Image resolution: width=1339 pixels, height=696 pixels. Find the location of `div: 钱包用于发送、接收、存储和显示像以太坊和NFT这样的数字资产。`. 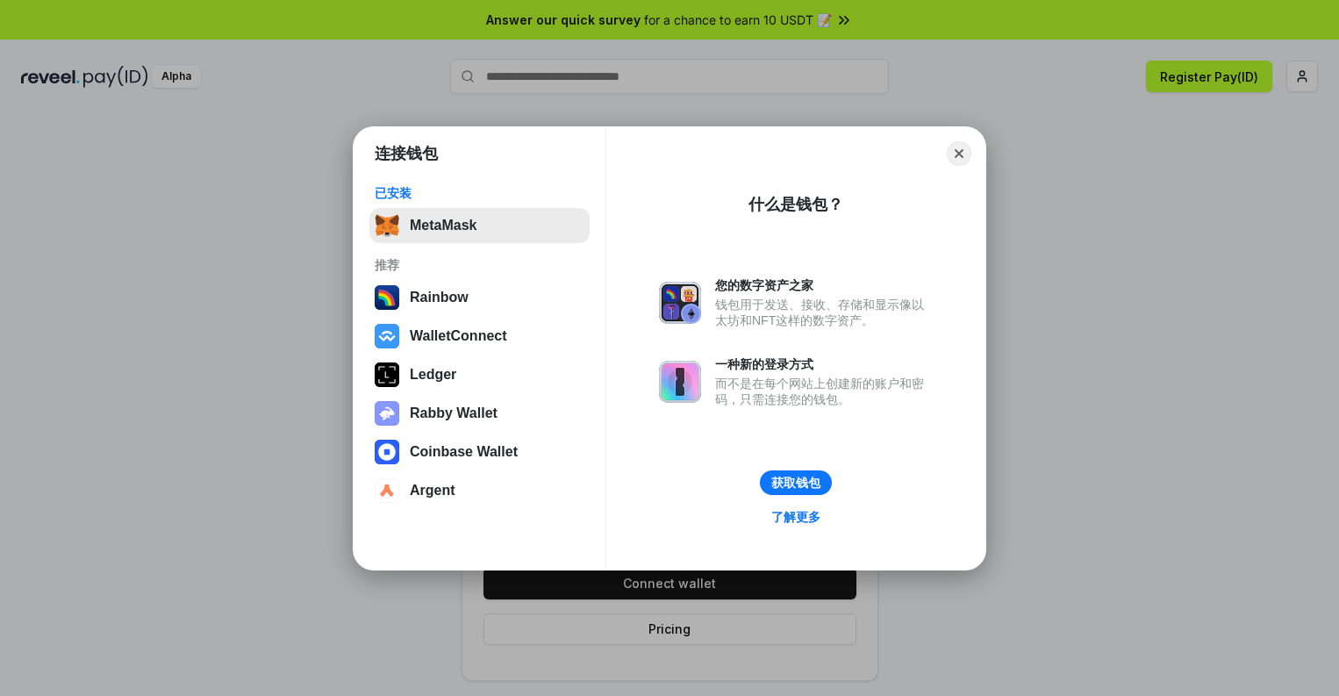

div: 钱包用于发送、接收、存储和显示像以太坊和NFT这样的数字资产。 is located at coordinates (824, 312).